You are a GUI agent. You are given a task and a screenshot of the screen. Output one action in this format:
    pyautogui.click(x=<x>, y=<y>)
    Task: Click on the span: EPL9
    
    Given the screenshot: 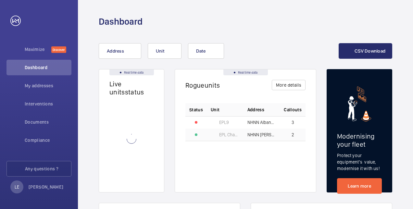 What is the action you would take?
    pyautogui.click(x=224, y=122)
    